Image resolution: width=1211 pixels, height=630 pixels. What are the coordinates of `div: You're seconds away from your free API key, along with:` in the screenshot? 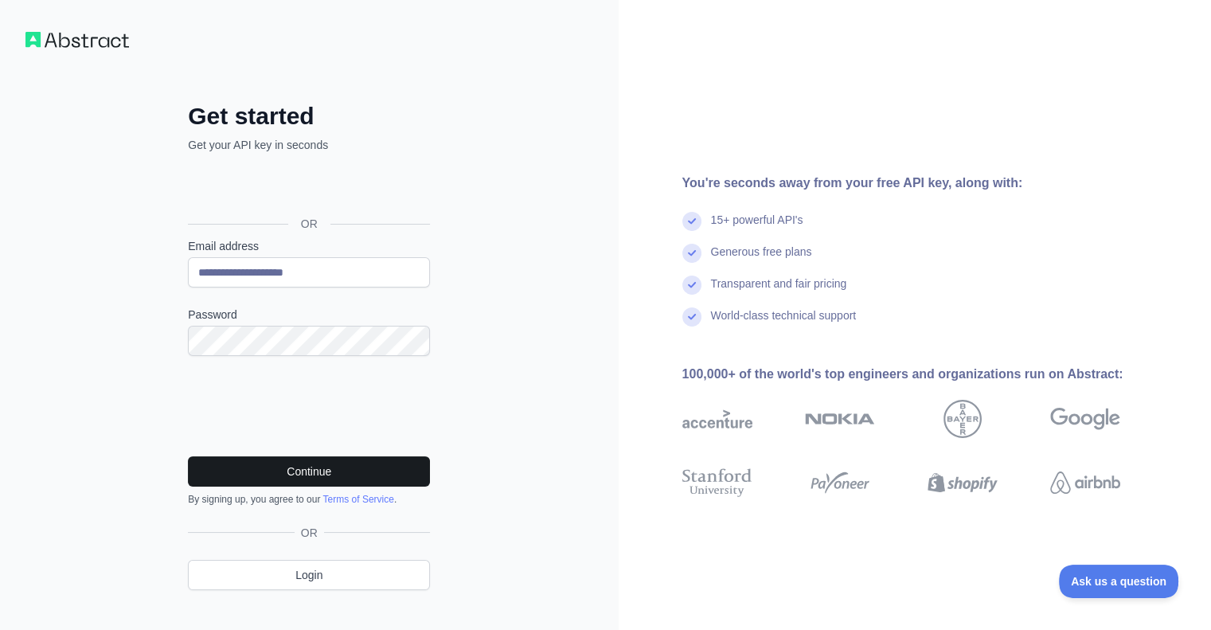 It's located at (927, 183).